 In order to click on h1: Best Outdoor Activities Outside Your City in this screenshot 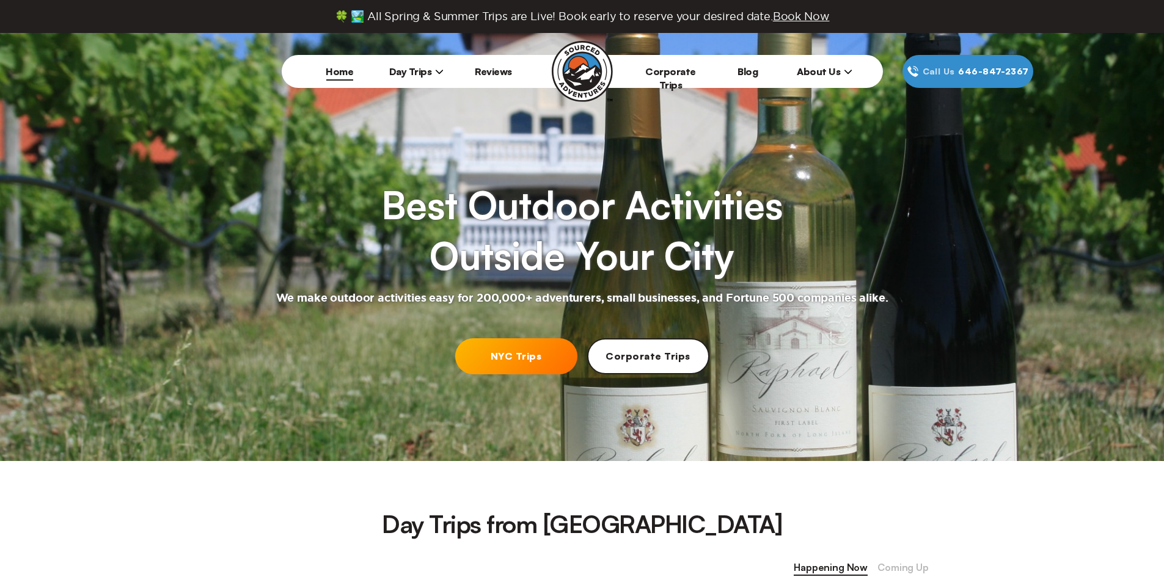, I will do `click(582, 230)`.